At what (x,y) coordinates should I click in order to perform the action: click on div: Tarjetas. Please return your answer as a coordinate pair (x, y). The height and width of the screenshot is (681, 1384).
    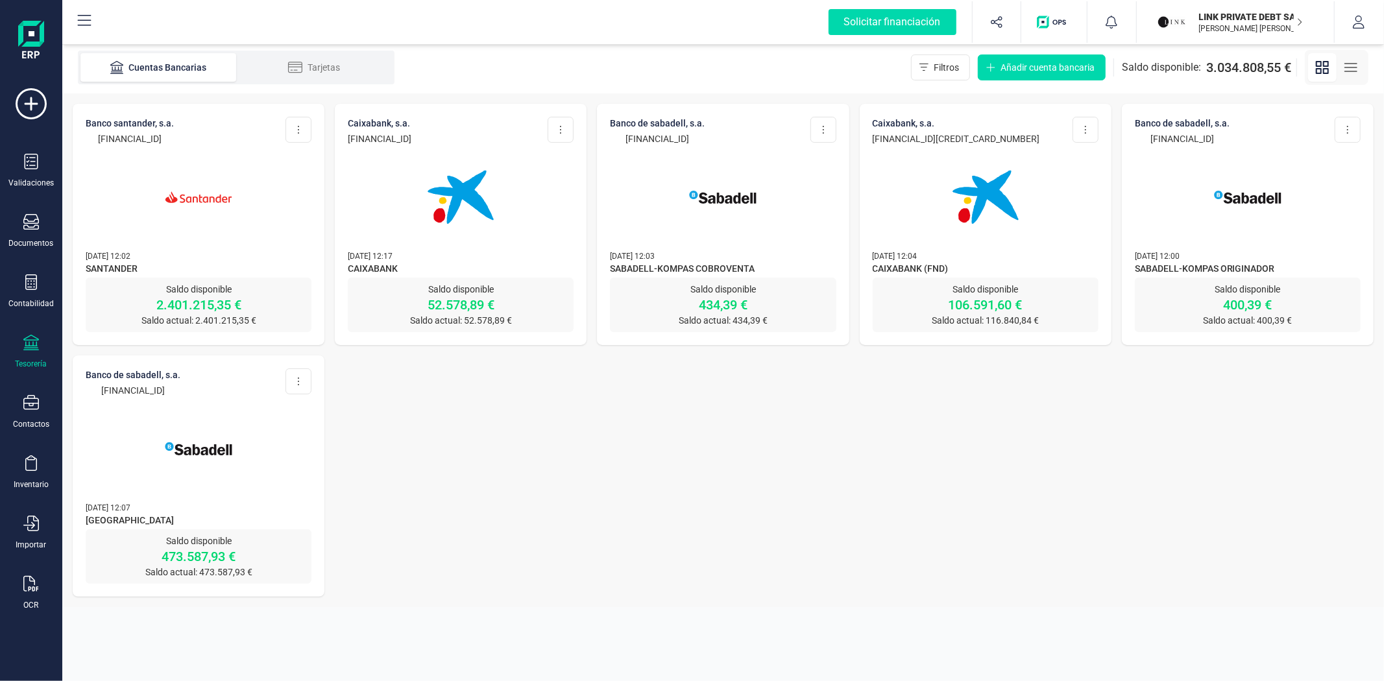
    Looking at the image, I should click on (314, 67).